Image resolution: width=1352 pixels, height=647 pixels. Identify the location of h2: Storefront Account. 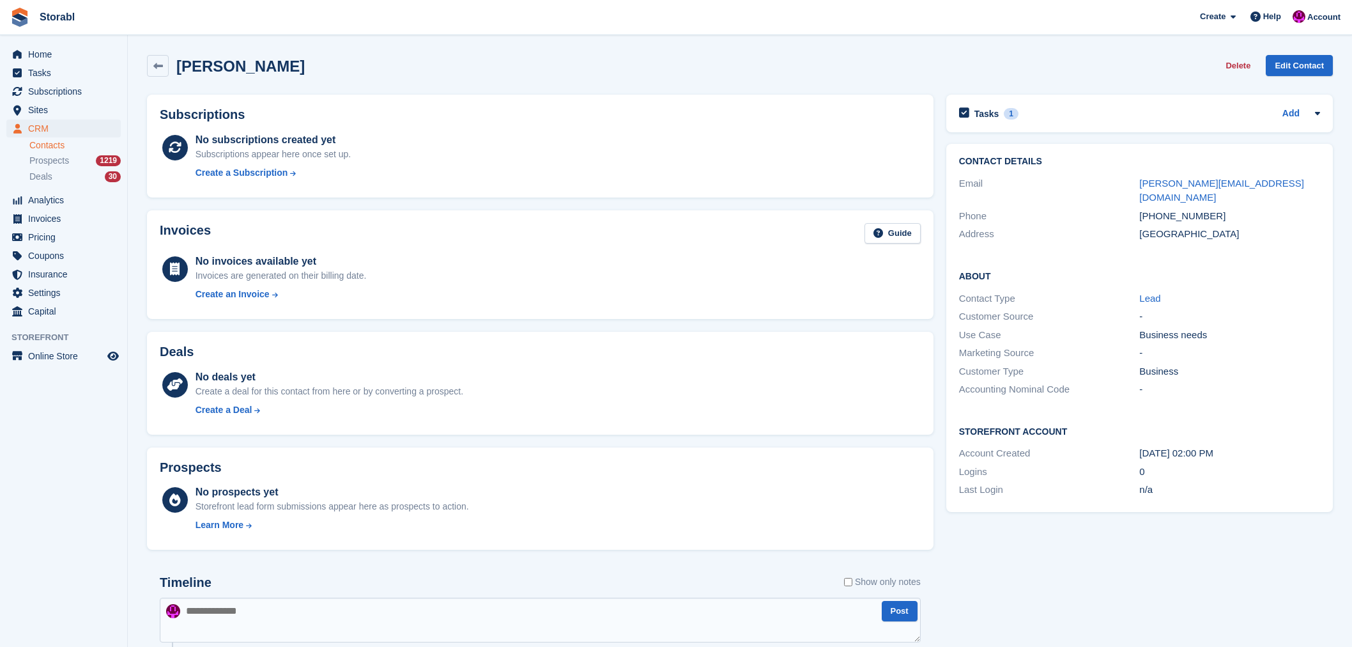
(1139, 431).